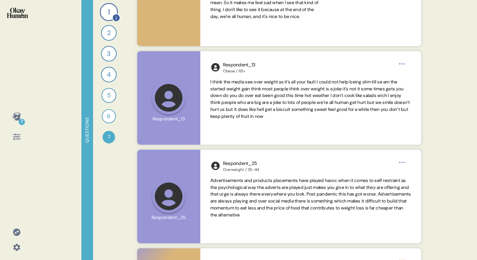 The image size is (477, 260). I want to click on div: 3, so click(109, 54).